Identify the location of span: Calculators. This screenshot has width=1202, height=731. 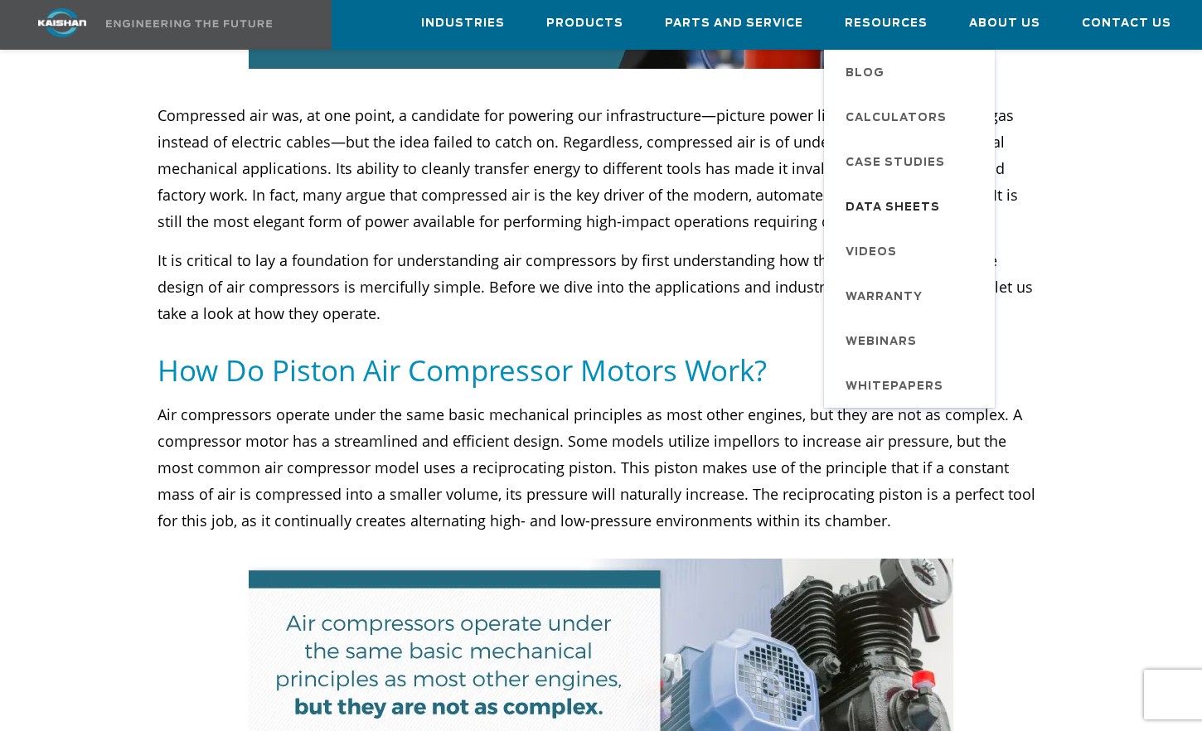
(896, 119).